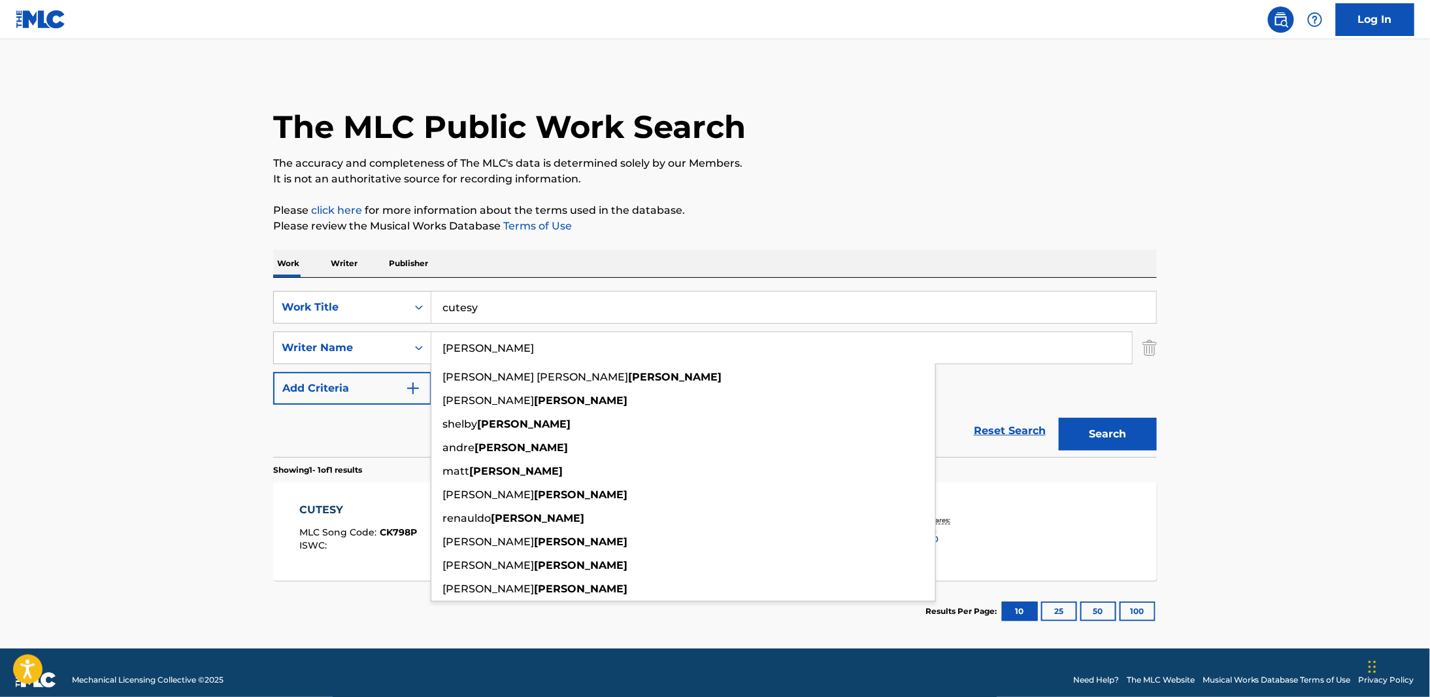 This screenshot has width=1430, height=697. Describe the element at coordinates (509, 127) in the screenshot. I see `h1: The MLC Public Work Search` at that location.